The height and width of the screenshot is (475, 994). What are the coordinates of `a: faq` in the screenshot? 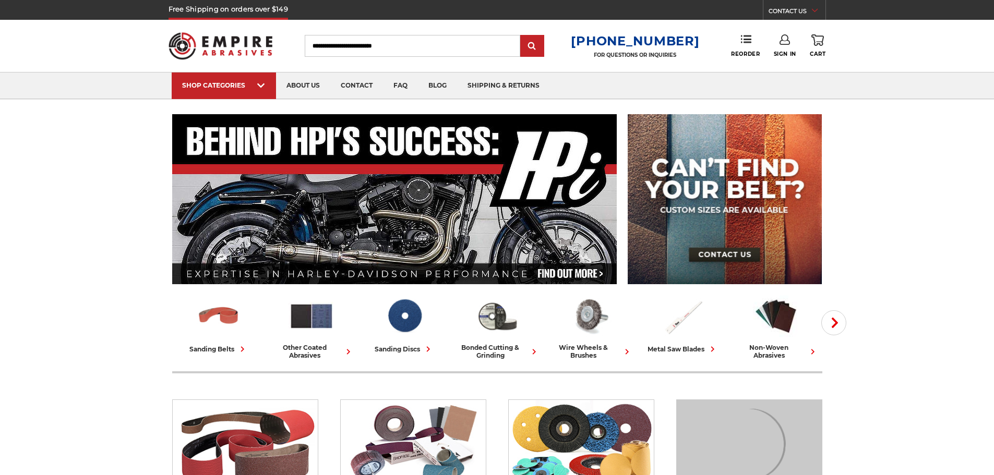 It's located at (400, 86).